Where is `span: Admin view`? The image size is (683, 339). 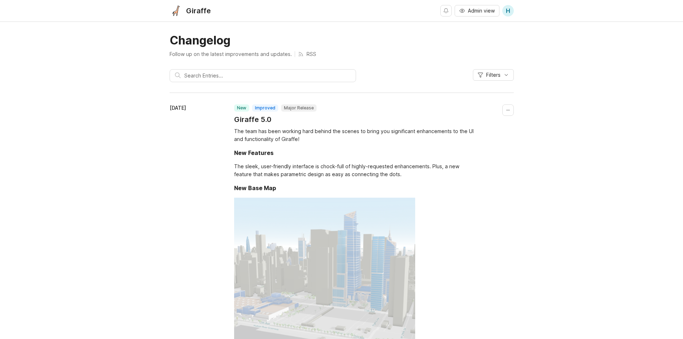 span: Admin view is located at coordinates (481, 11).